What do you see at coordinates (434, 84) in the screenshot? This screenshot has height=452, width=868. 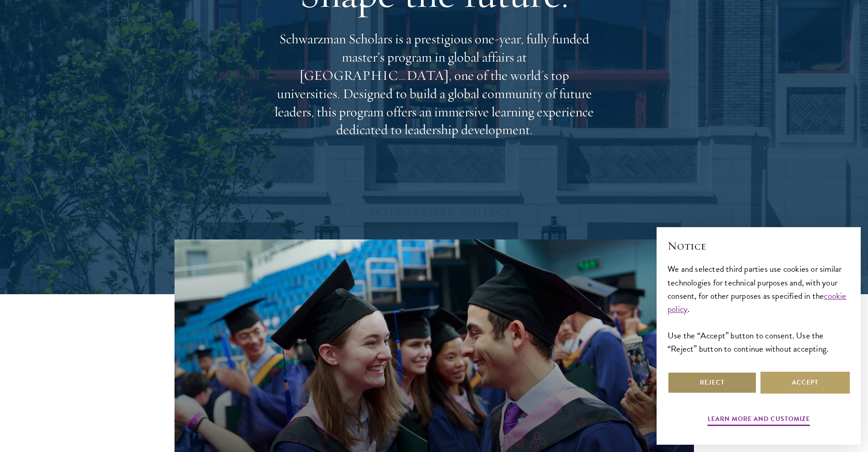 I see `p: Schwarzman Scholars is a prestigious one-year, fully funded master’s program in global affairs at...` at bounding box center [434, 84].